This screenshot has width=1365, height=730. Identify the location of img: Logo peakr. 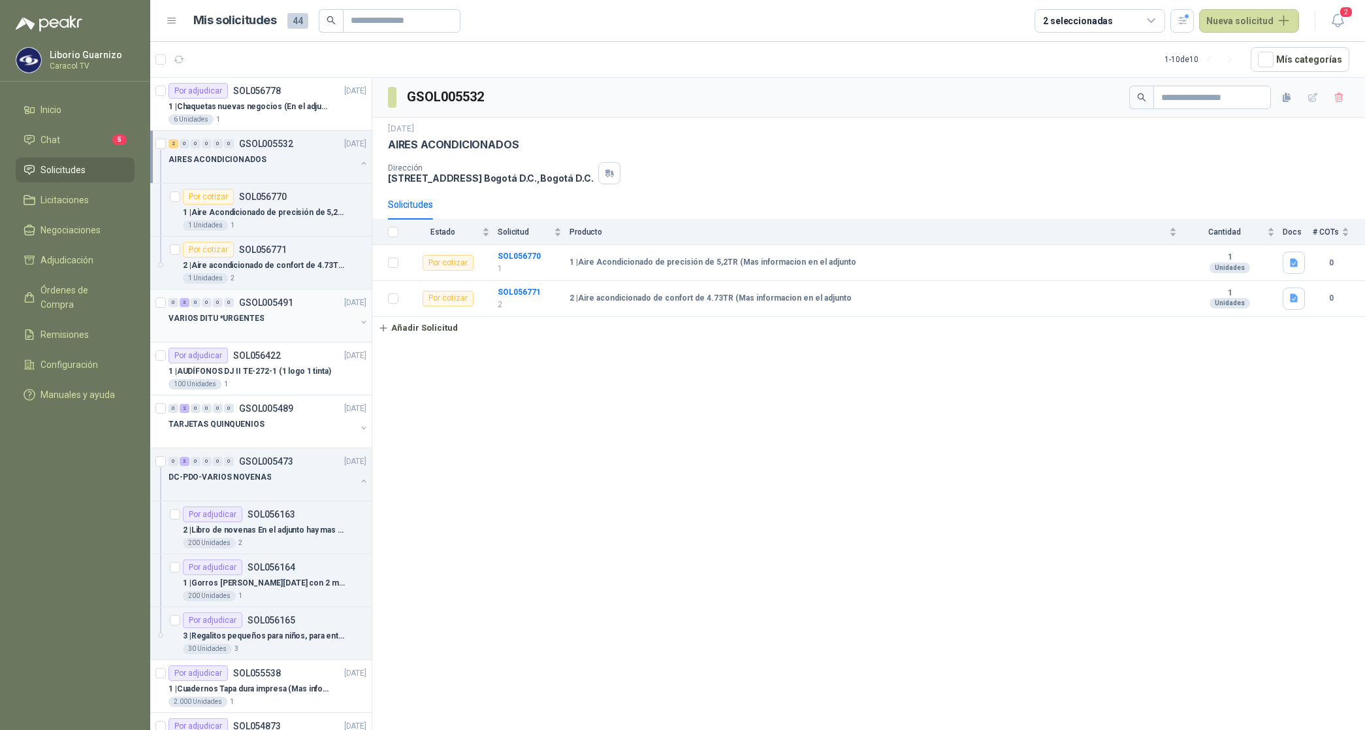
(49, 24).